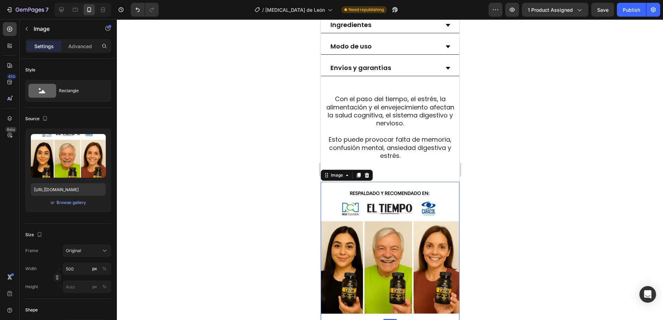 The height and width of the screenshot is (320, 663). What do you see at coordinates (32, 251) in the screenshot?
I see `label: Frame` at bounding box center [32, 251].